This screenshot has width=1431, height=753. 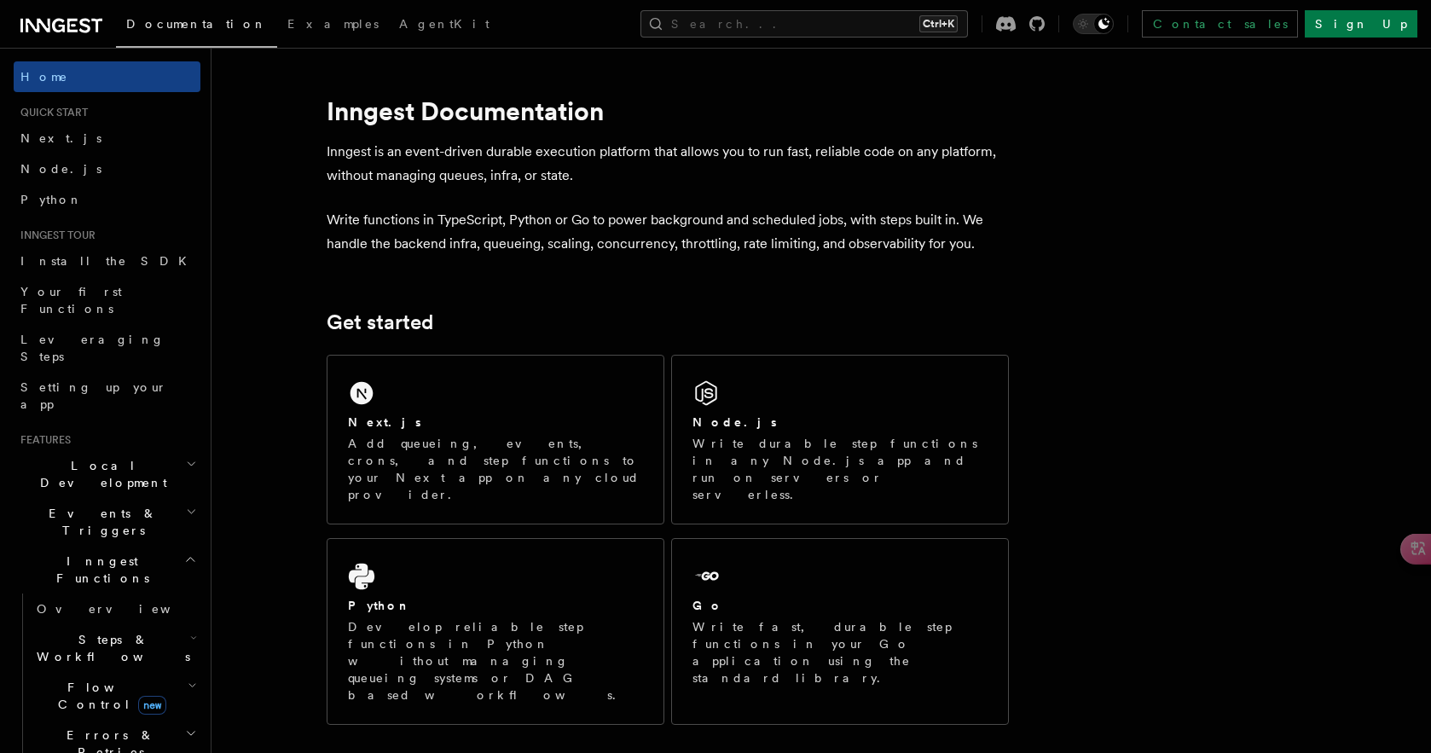 I want to click on a: Overview, so click(x=115, y=609).